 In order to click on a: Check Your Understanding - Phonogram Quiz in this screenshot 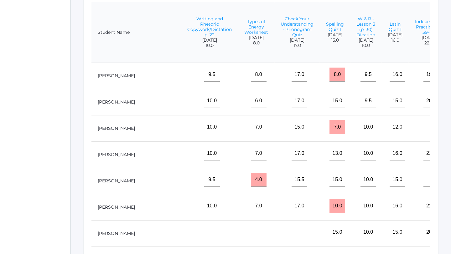, I will do `click(297, 27)`.